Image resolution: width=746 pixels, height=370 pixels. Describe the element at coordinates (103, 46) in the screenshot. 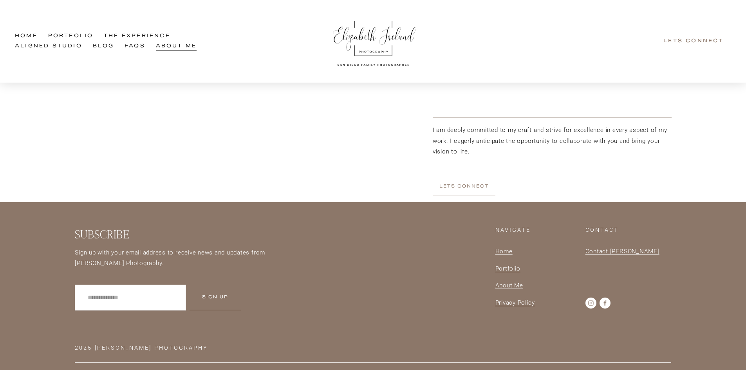

I see `a: Blog` at that location.